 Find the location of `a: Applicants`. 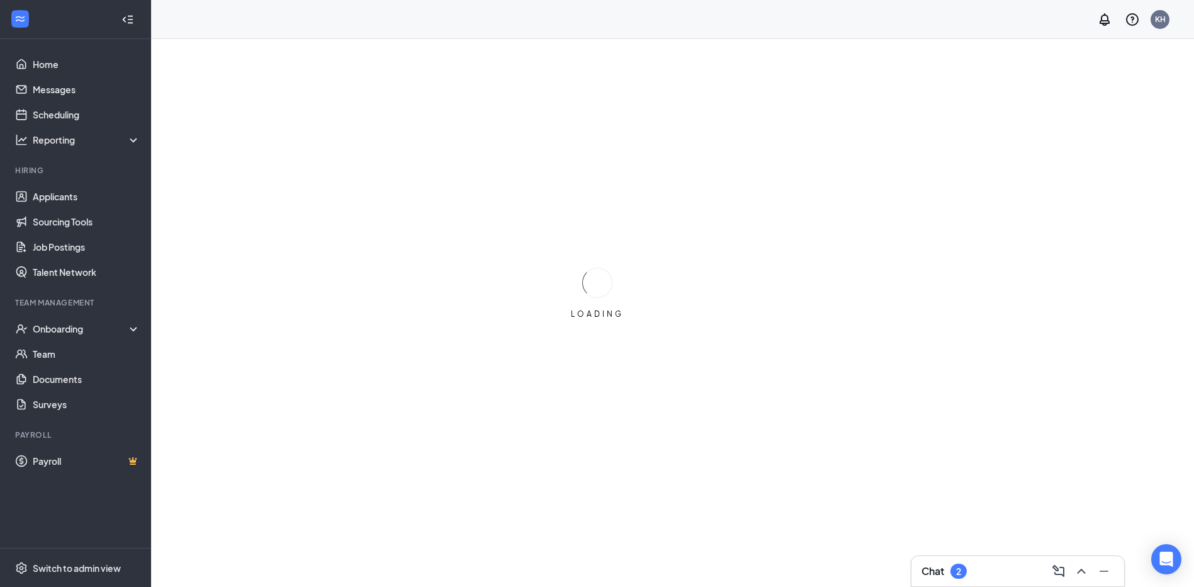

a: Applicants is located at coordinates (86, 196).